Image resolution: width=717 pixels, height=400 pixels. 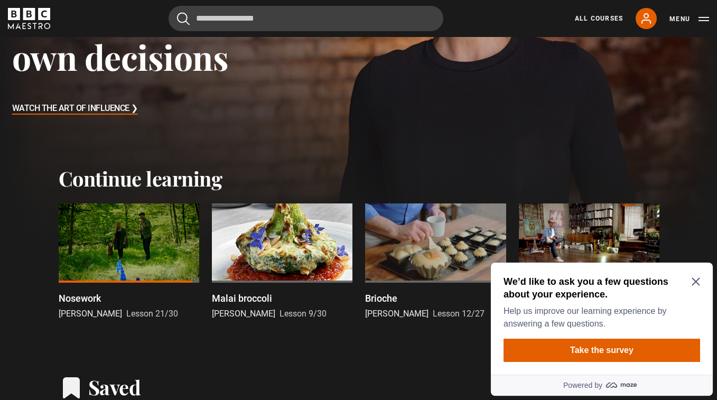 I want to click on p: Malai broccoli, so click(x=242, y=298).